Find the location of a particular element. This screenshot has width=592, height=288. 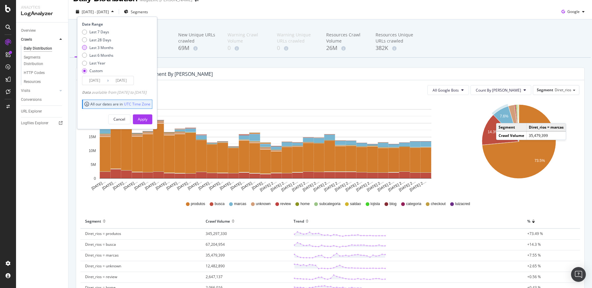

span: 2,647,137 is located at coordinates (214, 277).